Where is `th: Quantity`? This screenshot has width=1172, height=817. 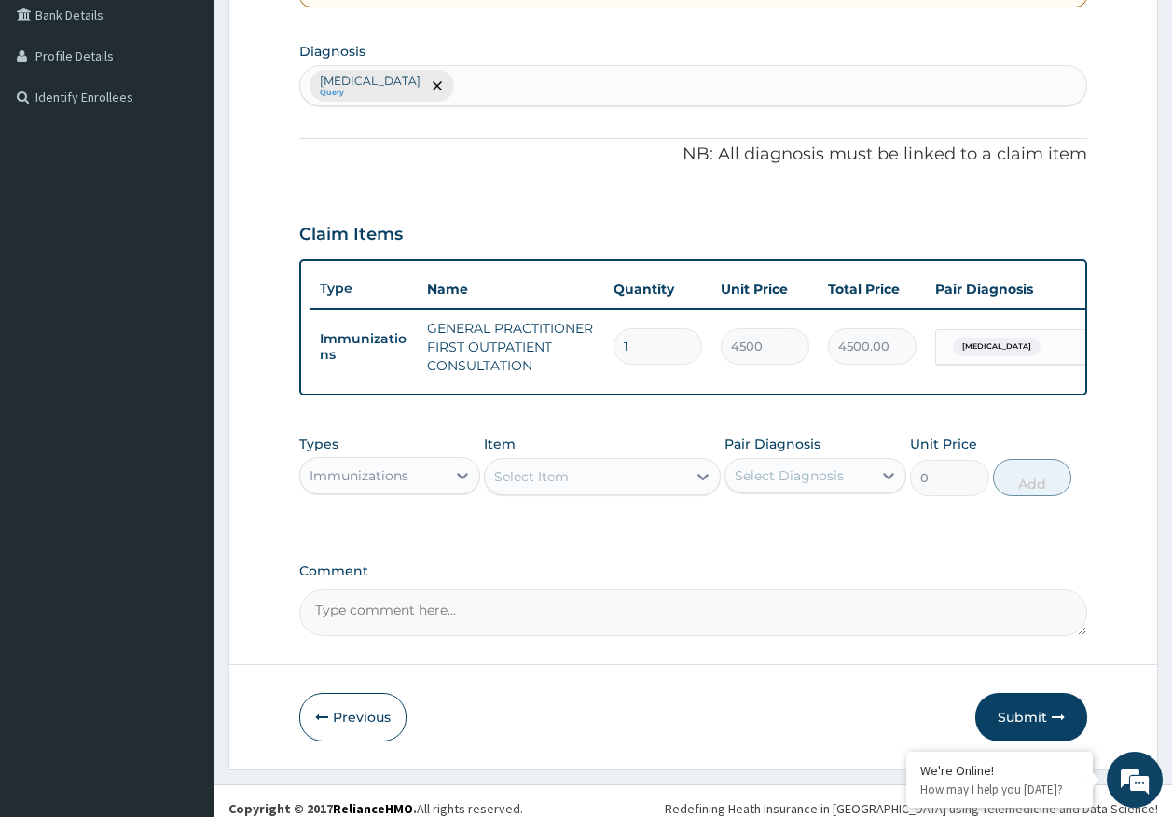 th: Quantity is located at coordinates (657, 289).